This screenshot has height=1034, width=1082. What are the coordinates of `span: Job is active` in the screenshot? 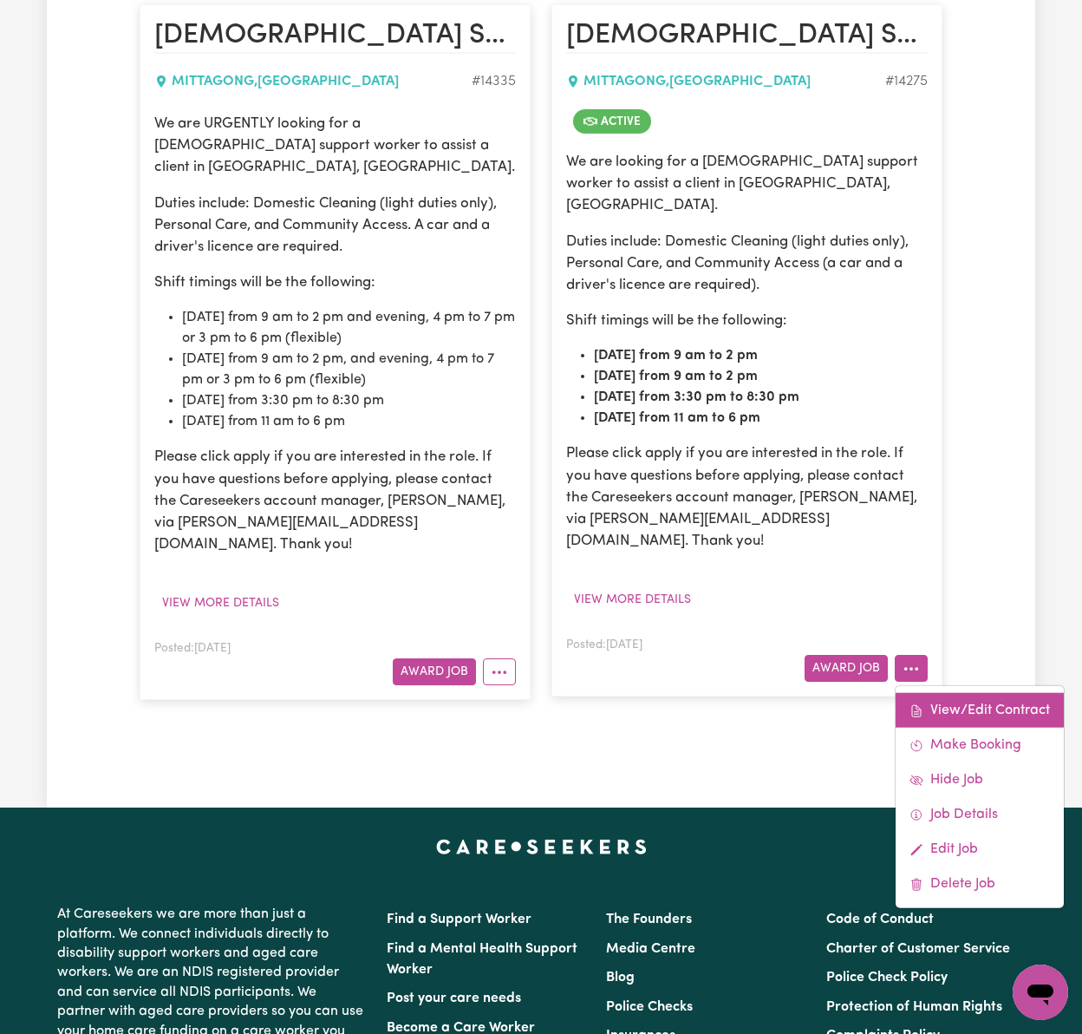 It's located at (612, 121).